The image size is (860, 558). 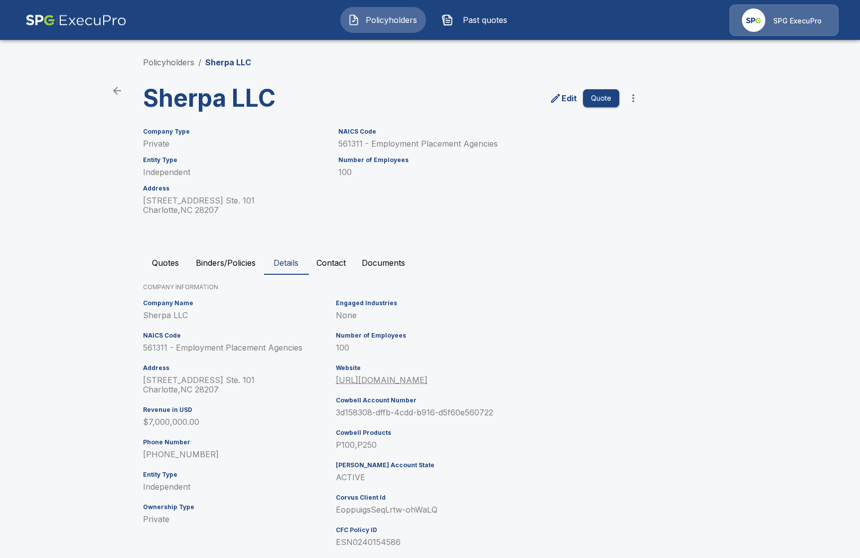 I want to click on img: Policyholders Icon, so click(x=354, y=20).